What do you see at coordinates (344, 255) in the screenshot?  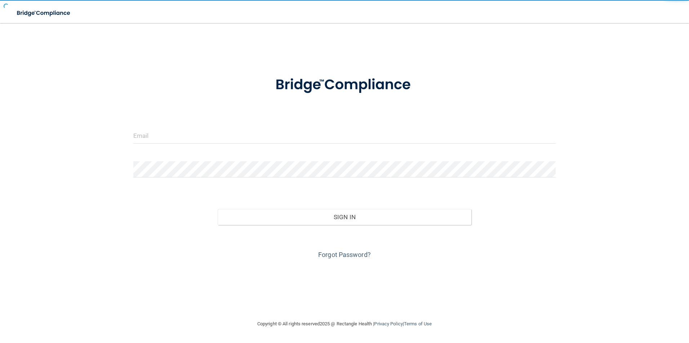 I see `a: Forgot Password?` at bounding box center [344, 255].